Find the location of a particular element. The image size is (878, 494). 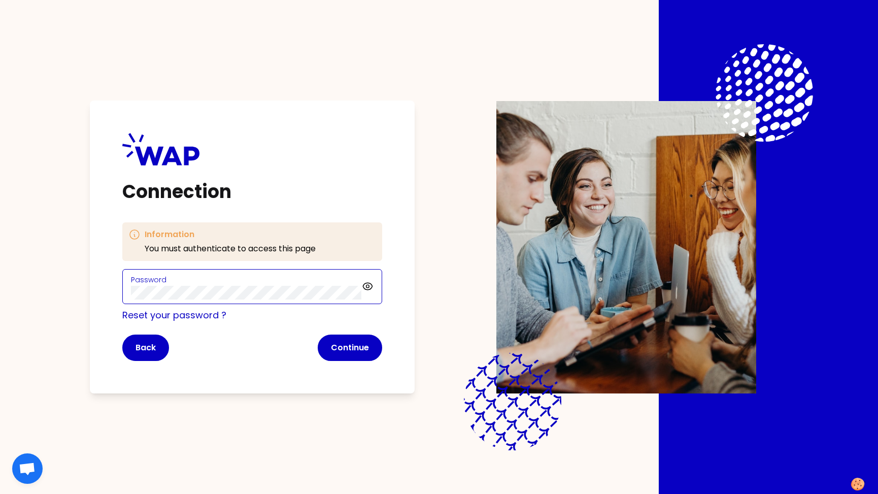

img: Description is located at coordinates (626, 247).